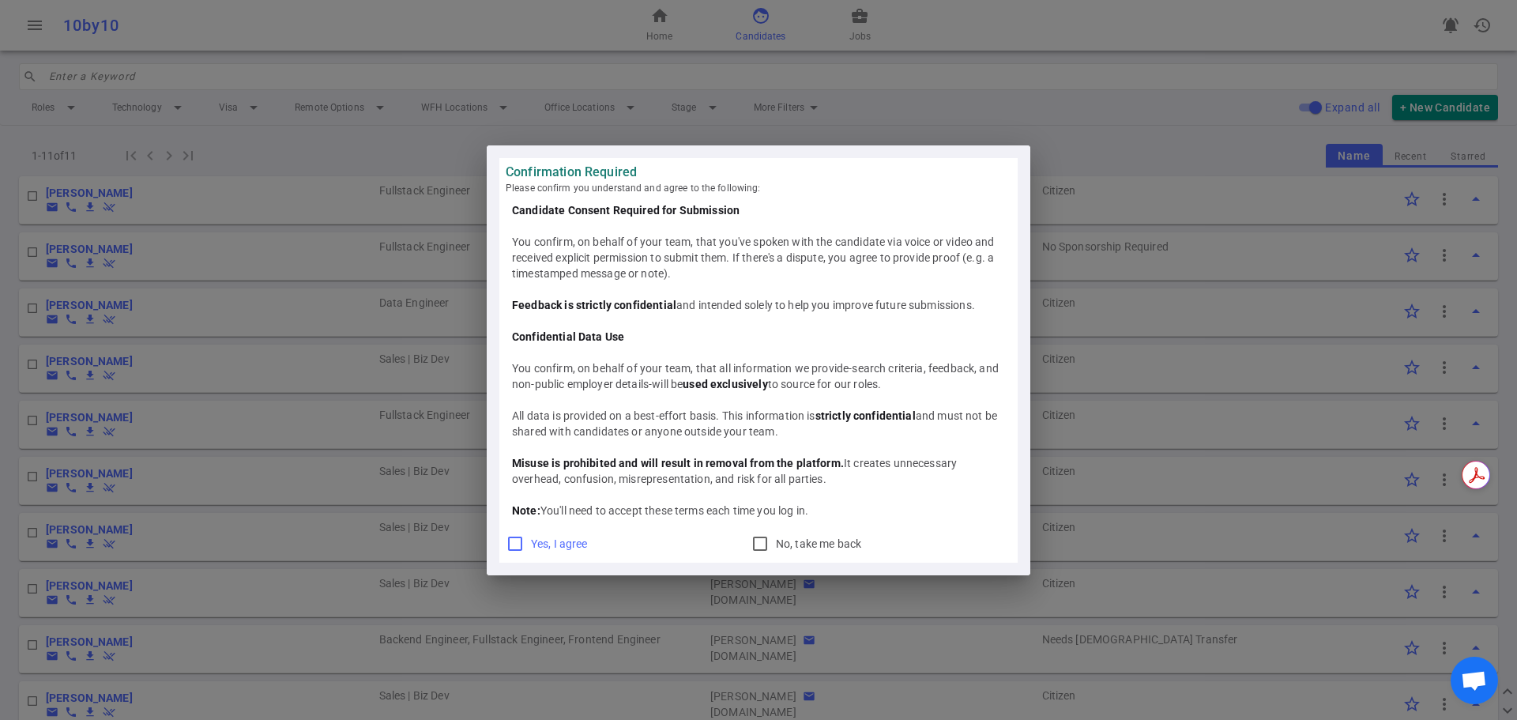  I want to click on div: You confirm, on behalf of your team, that all information we provide-search criteria, feedback, a..., so click(759, 376).